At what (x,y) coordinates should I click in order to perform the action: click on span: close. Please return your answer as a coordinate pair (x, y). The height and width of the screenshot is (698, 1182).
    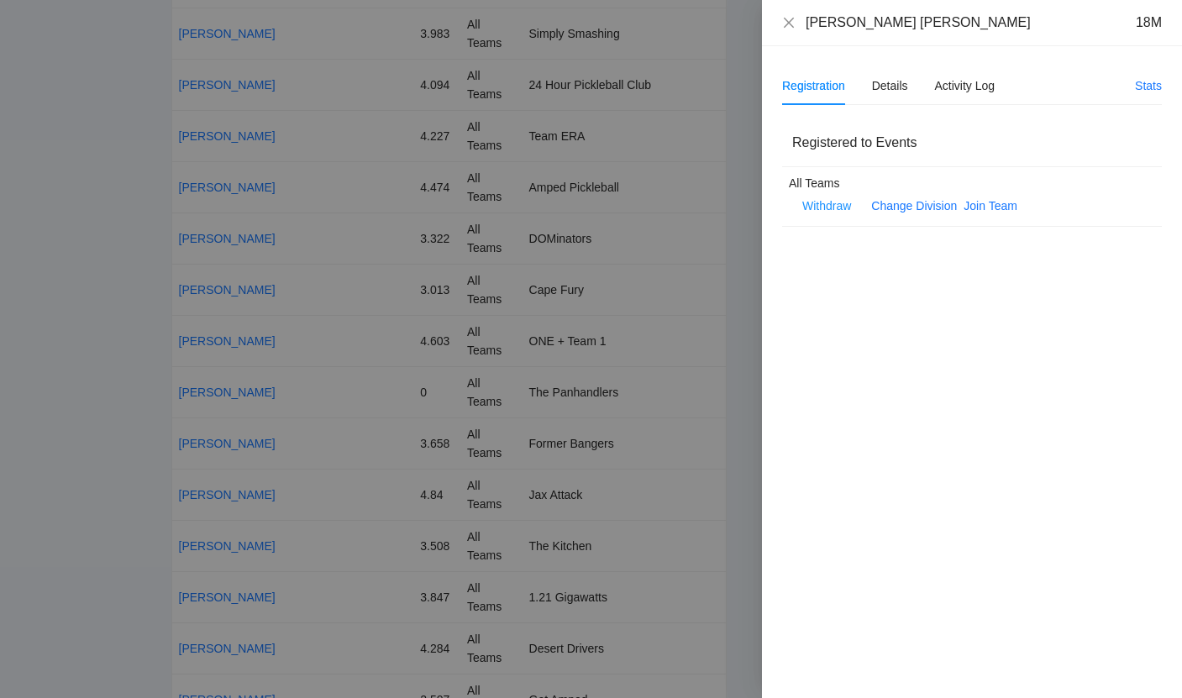
    Looking at the image, I should click on (789, 23).